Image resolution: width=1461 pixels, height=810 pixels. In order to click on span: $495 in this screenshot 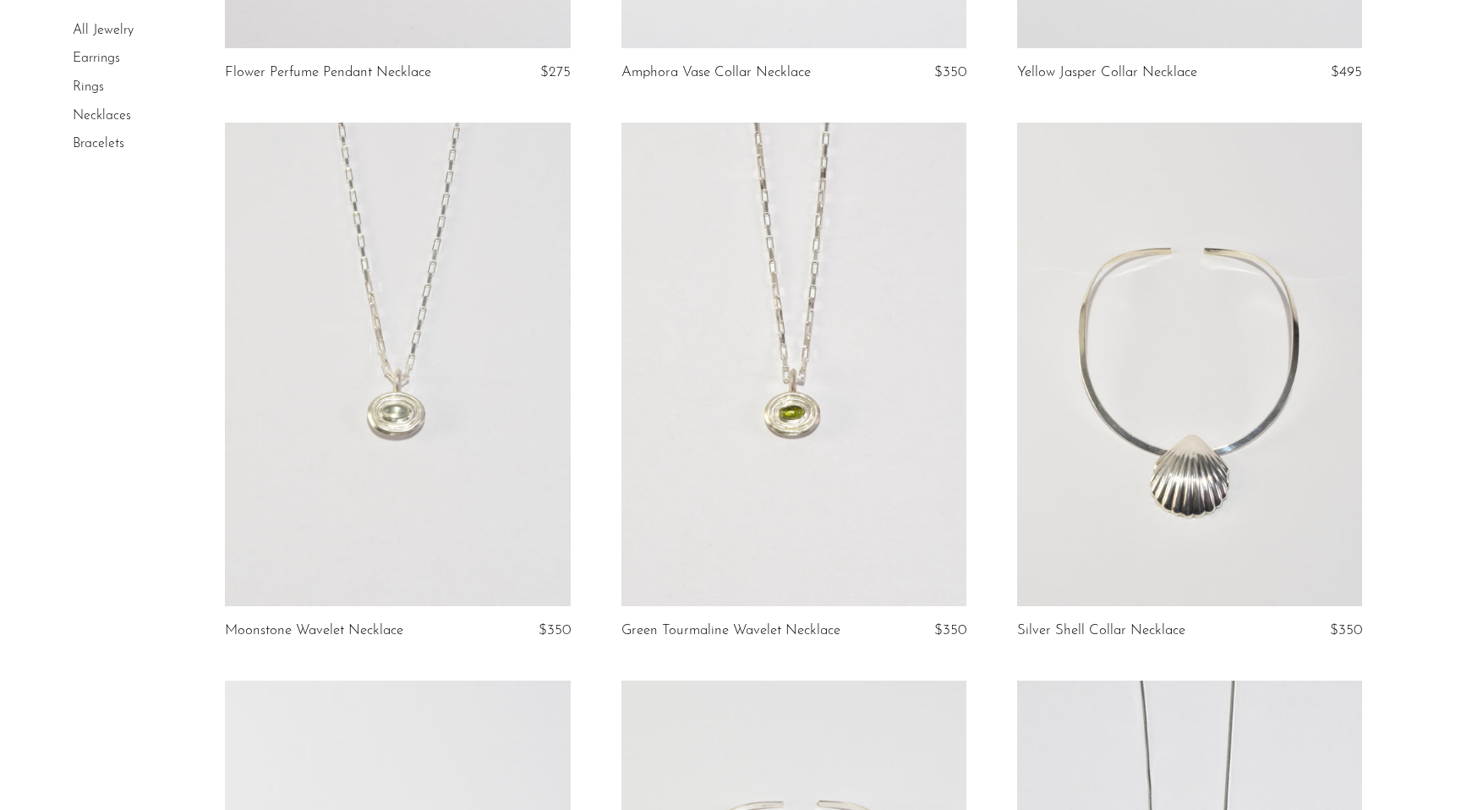, I will do `click(1346, 72)`.